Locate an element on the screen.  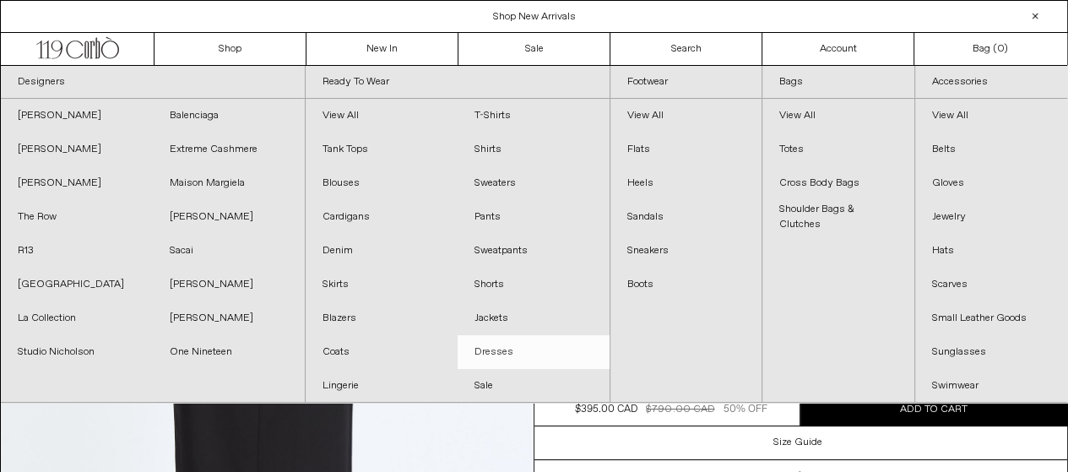
a: Blazers is located at coordinates (381, 318).